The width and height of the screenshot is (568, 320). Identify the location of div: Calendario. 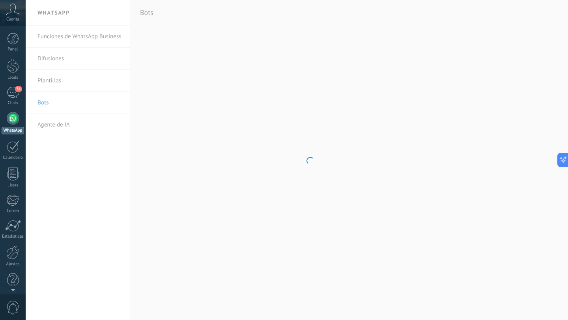
(13, 158).